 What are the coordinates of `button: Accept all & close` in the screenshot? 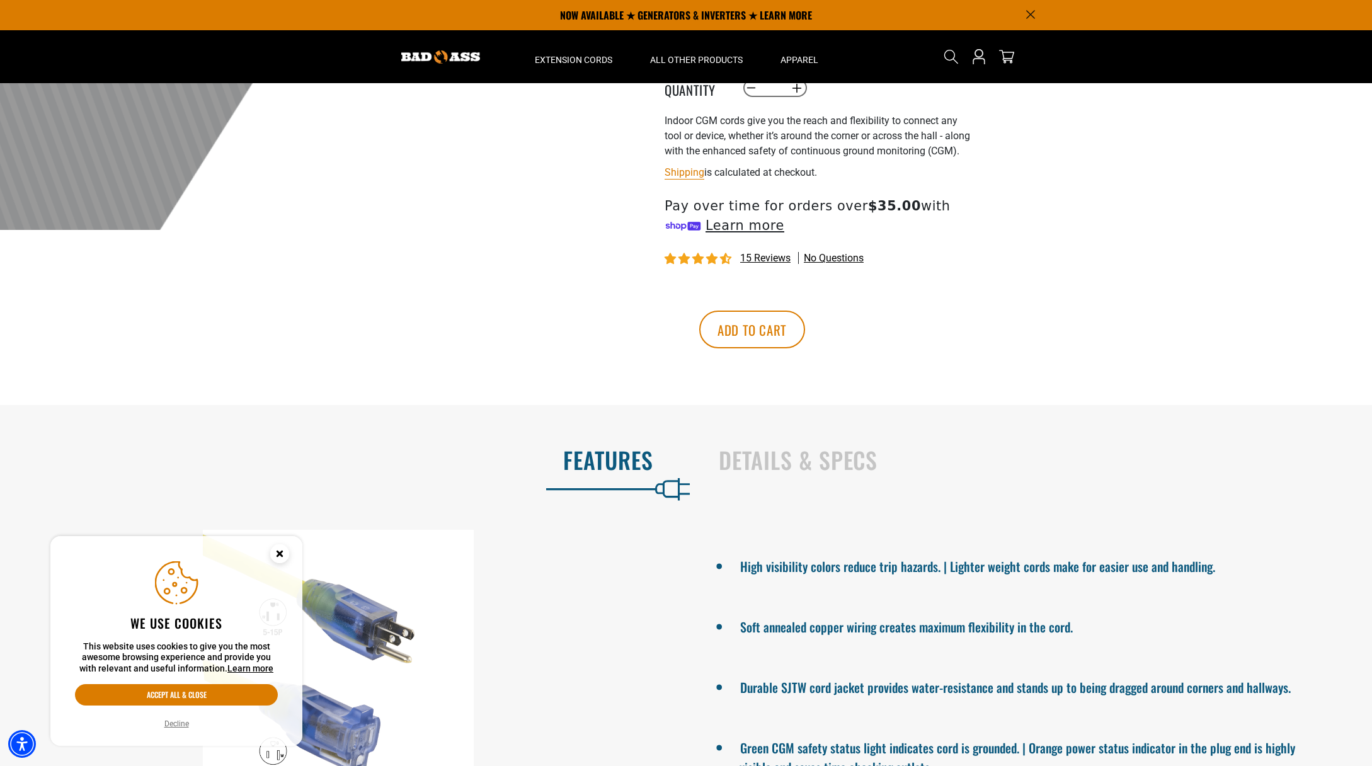 It's located at (176, 695).